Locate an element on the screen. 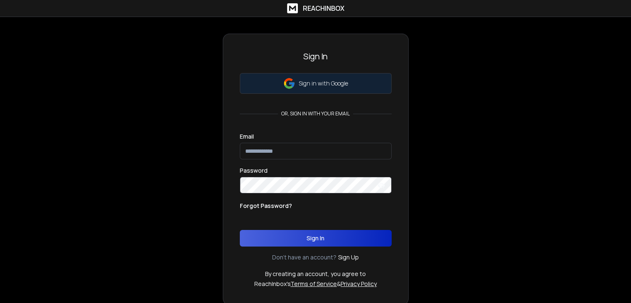 This screenshot has height=303, width=631. button: Sign in with Google is located at coordinates (316, 83).